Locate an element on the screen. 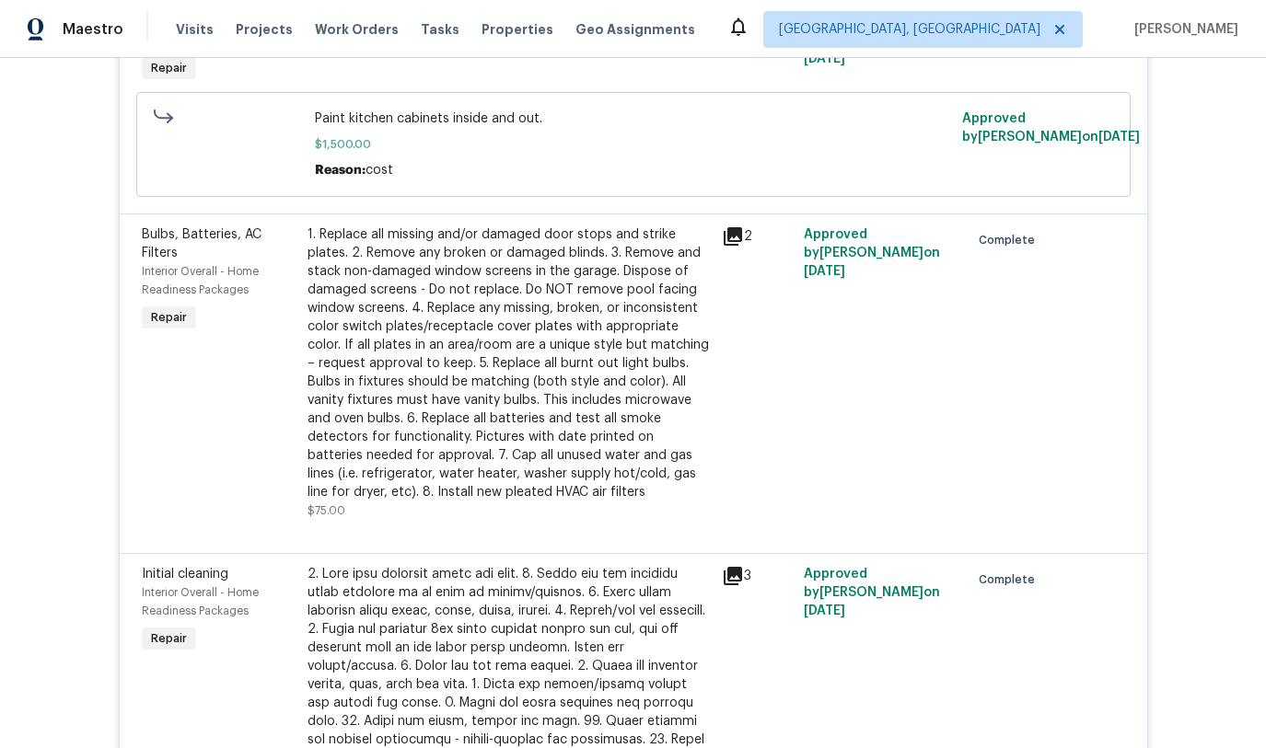 The height and width of the screenshot is (748, 1266). span: Bulbs, Batteries, AC Filters is located at coordinates (202, 244).